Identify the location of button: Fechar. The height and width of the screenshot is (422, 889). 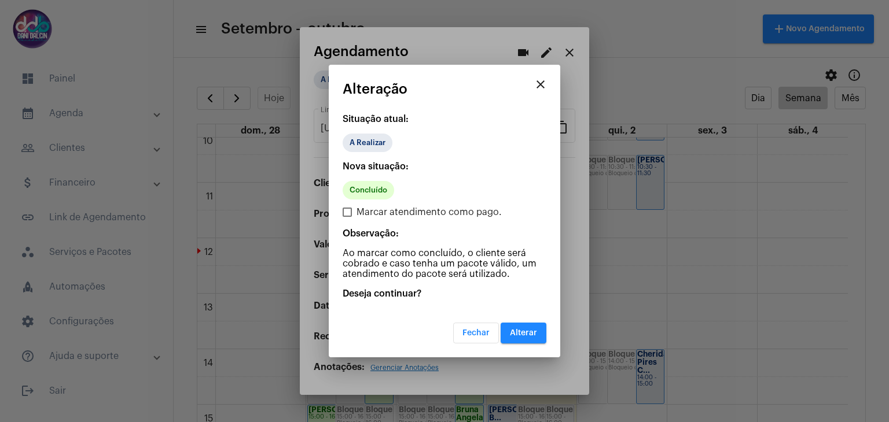
(476, 333).